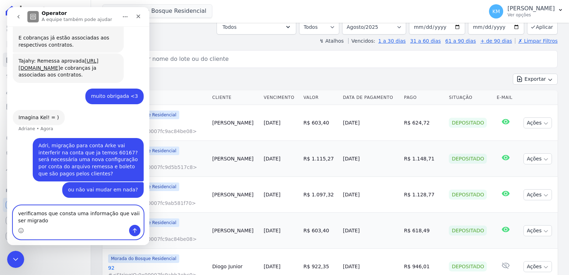 The image size is (569, 275). What do you see at coordinates (45, 44) in the screenshot?
I see `a: Contratos` at bounding box center [45, 44].